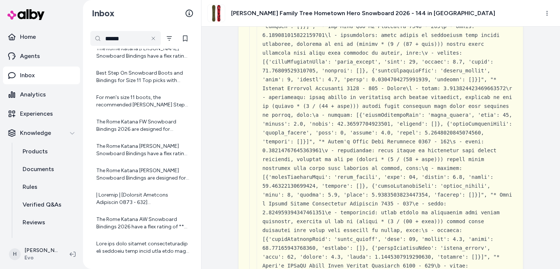 The height and width of the screenshot is (269, 560). Describe the element at coordinates (30, 187) in the screenshot. I see `p: Rules` at that location.